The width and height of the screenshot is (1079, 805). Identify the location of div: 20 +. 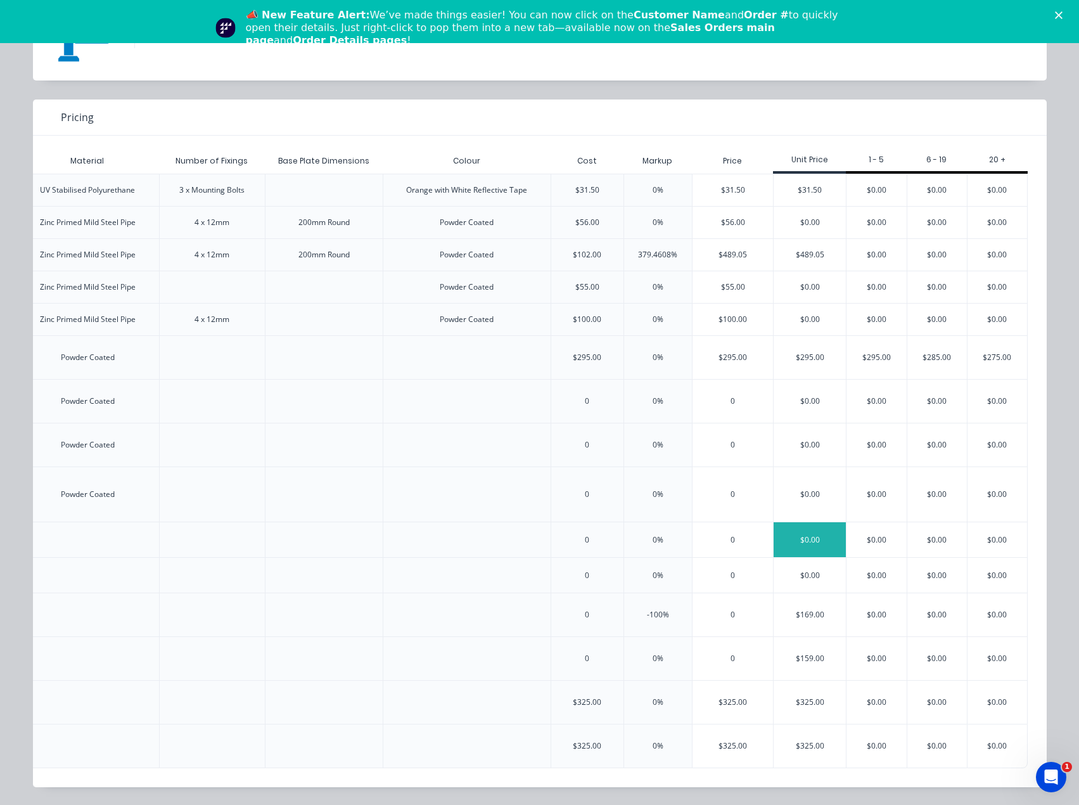
(998, 160).